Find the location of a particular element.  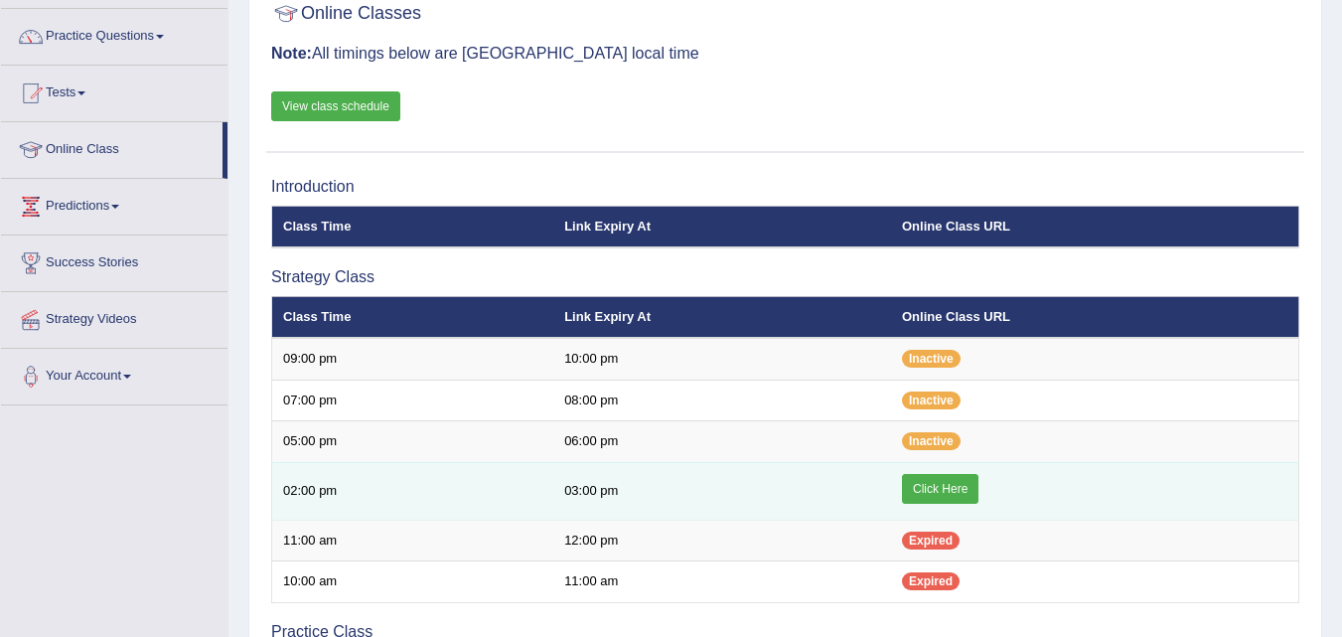

h3: Strategy Class is located at coordinates (785, 277).